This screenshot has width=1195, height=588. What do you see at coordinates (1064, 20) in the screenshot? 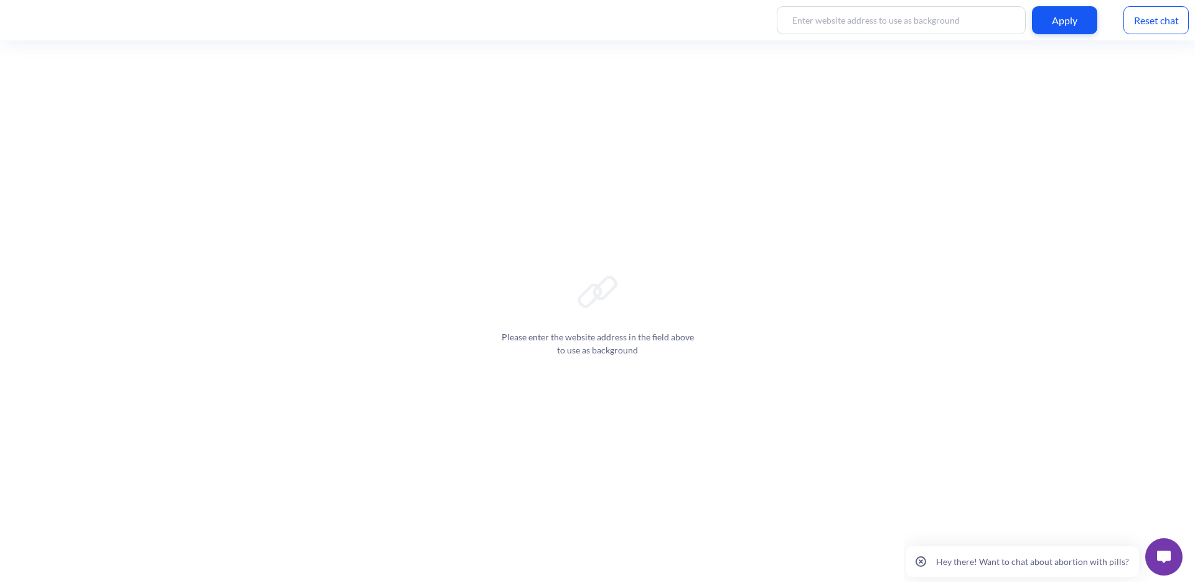
I see `div: Apply` at bounding box center [1064, 20].